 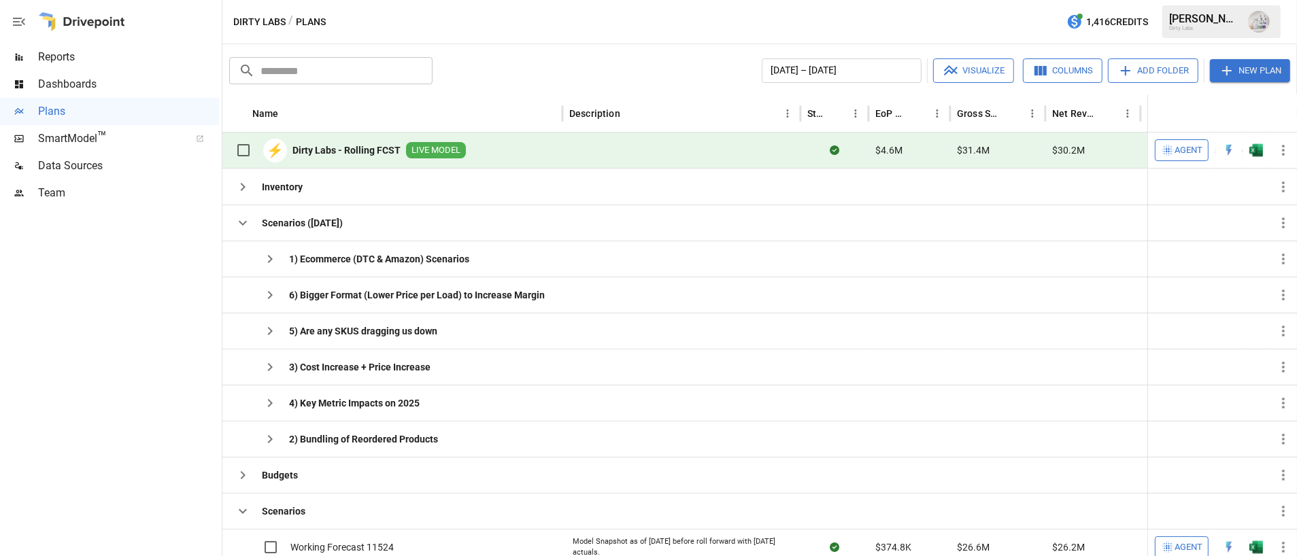 I want to click on b: 6) Bigger Format (Lower Price per Load) to Increase Margin, so click(x=417, y=295).